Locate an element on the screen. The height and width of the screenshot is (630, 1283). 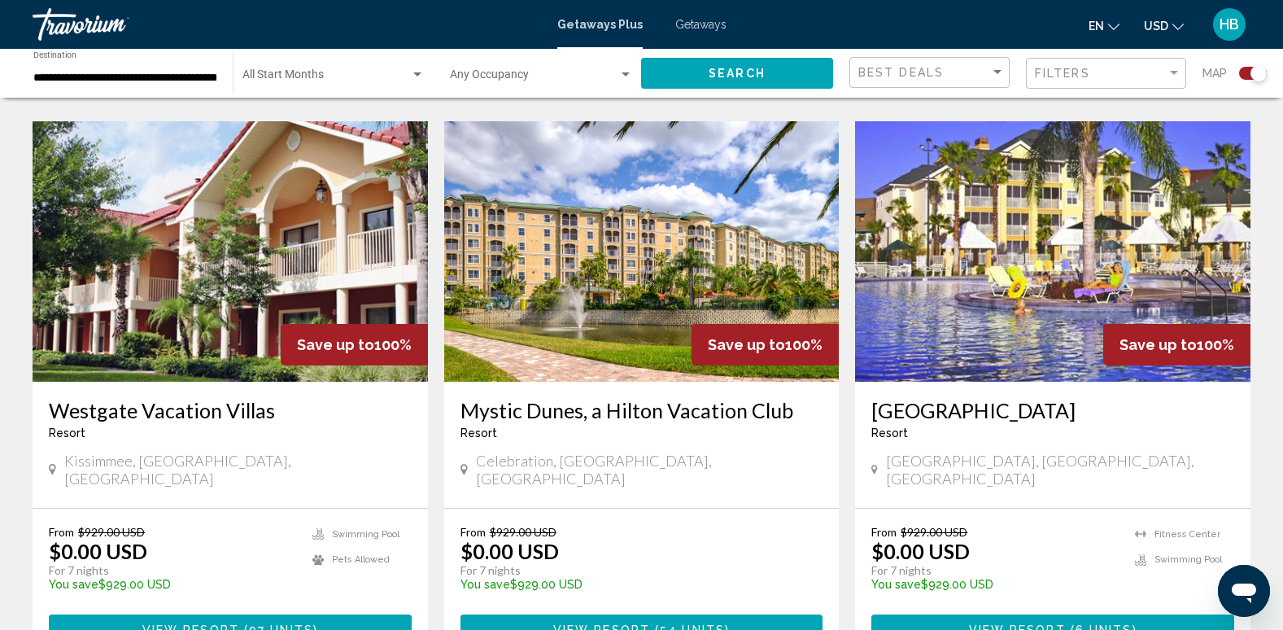
a: Westgate Vacation Villas is located at coordinates (230, 410).